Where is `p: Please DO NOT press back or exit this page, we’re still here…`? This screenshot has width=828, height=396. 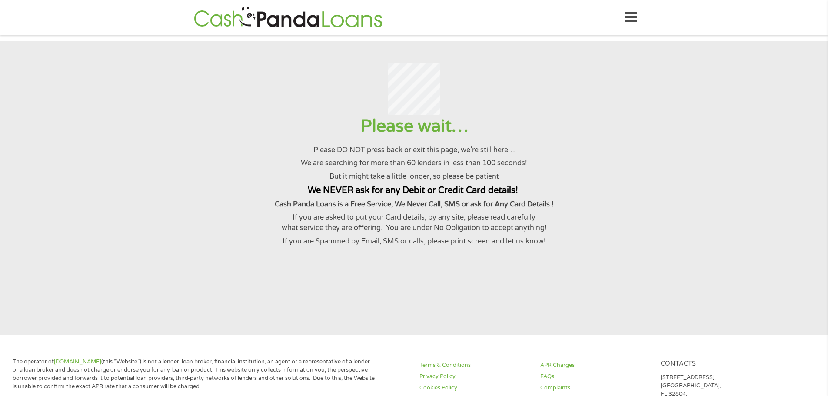
p: Please DO NOT press back or exit this page, we’re still here… is located at coordinates (414, 150).